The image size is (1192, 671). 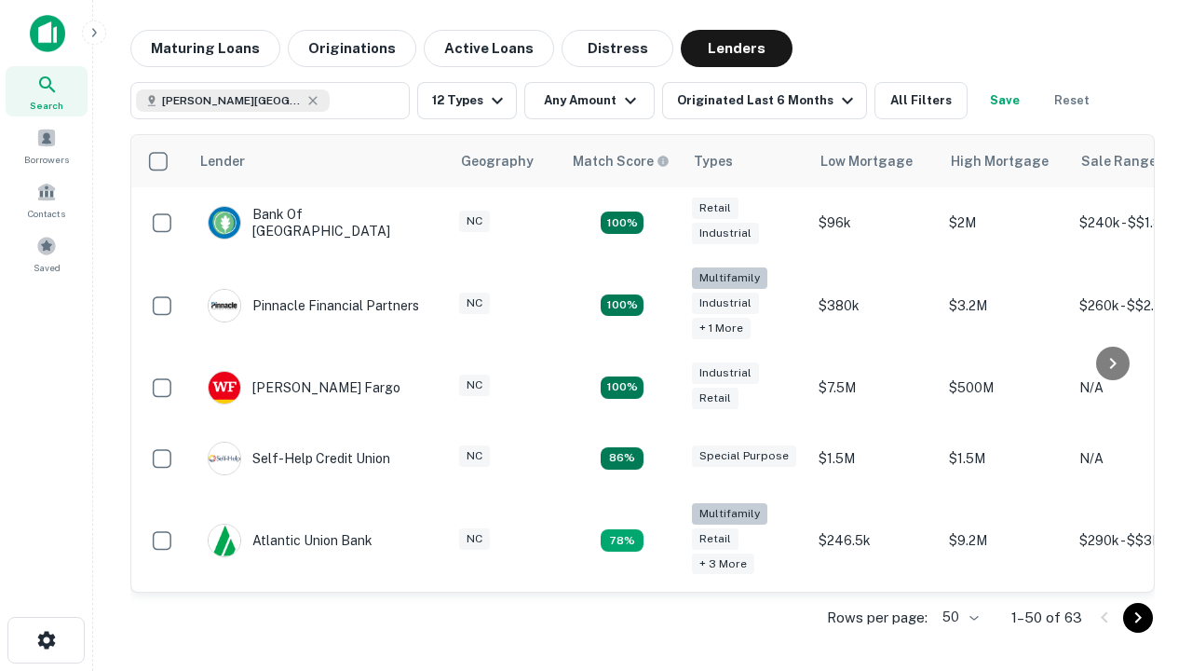 What do you see at coordinates (1072, 101) in the screenshot?
I see `button: Reset` at bounding box center [1072, 101].